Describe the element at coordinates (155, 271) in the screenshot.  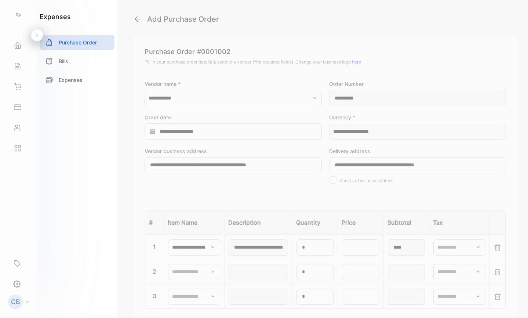
I see `td: 2` at that location.